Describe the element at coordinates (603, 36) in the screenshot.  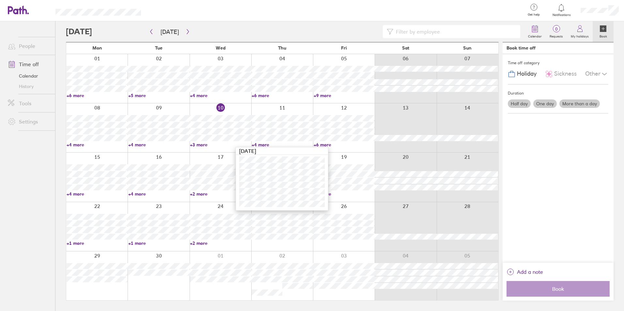
I see `label: Book` at that location.